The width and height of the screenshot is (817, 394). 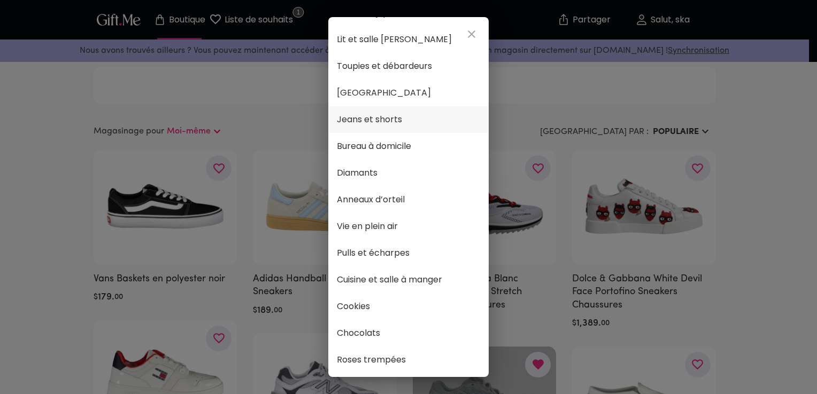 What do you see at coordinates (408, 120) in the screenshot?
I see `span: Jeans et shorts` at bounding box center [408, 120].